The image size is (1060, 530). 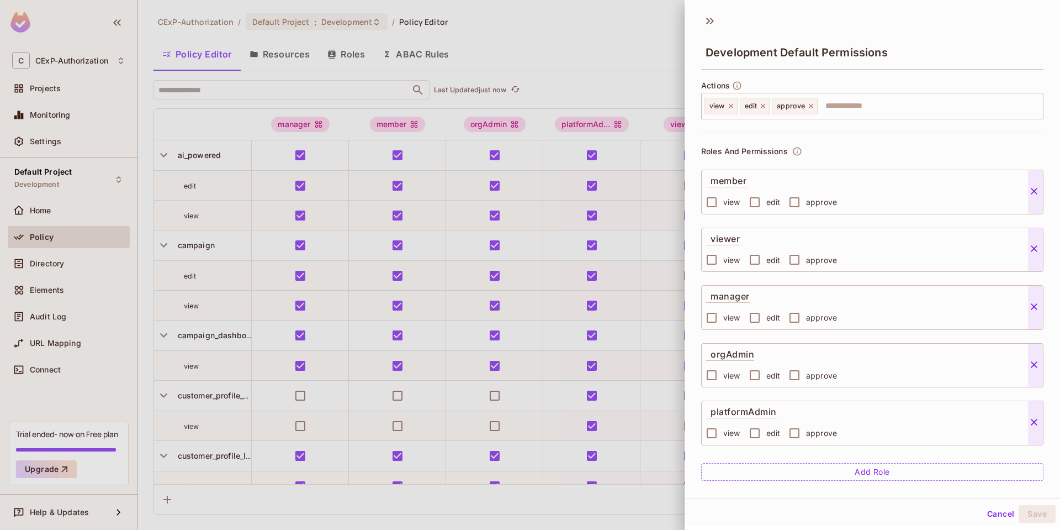 I want to click on div: approve, so click(x=795, y=106).